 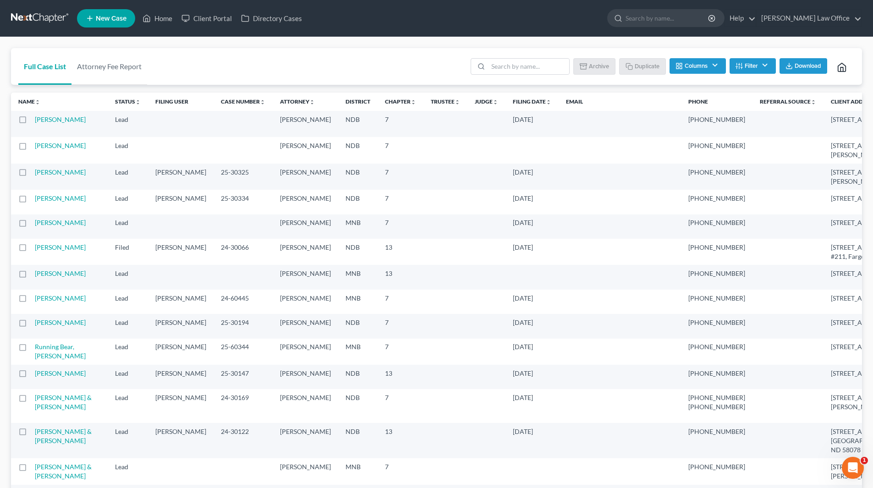 What do you see at coordinates (532, 101) in the screenshot?
I see `a: Filing Dateunfold_more` at bounding box center [532, 101].